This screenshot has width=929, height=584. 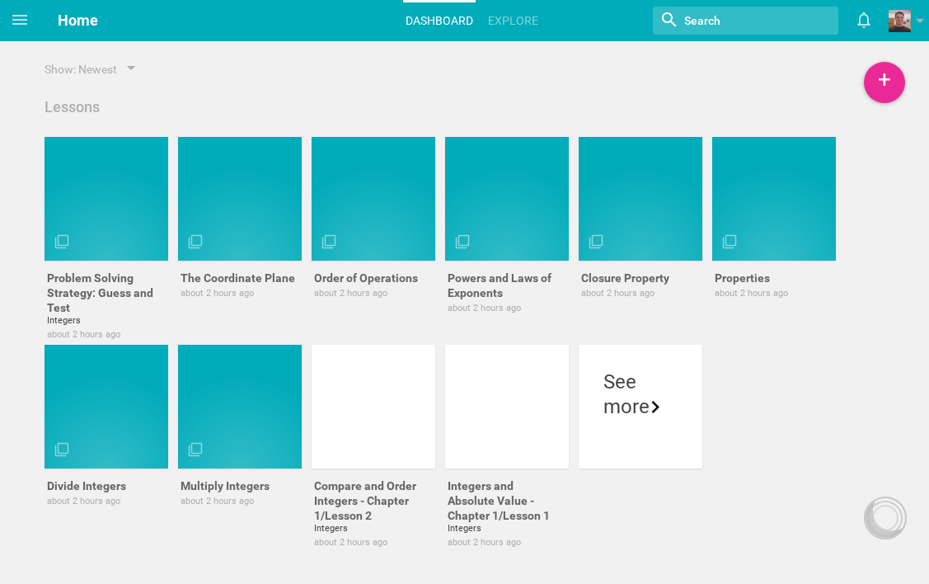 I want to click on div: more, so click(x=641, y=407).